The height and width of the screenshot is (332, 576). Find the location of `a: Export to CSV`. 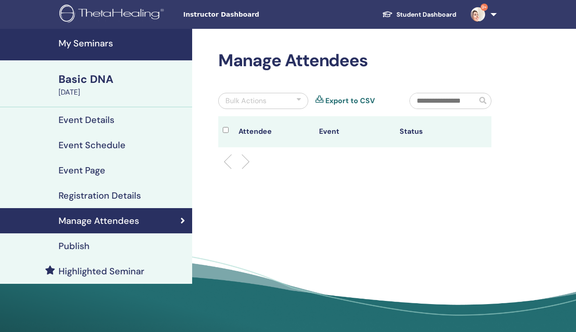

a: Export to CSV is located at coordinates (350, 101).